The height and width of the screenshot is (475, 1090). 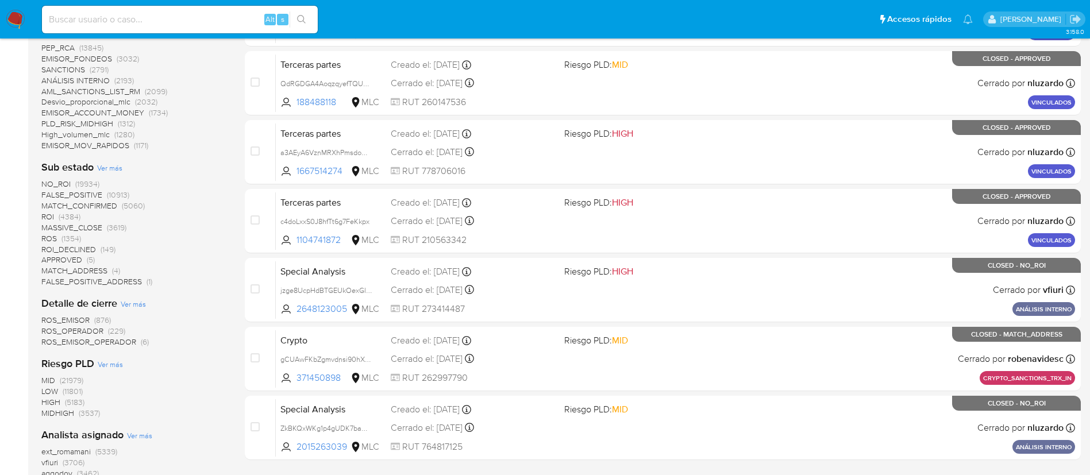 I want to click on span: s, so click(x=283, y=19).